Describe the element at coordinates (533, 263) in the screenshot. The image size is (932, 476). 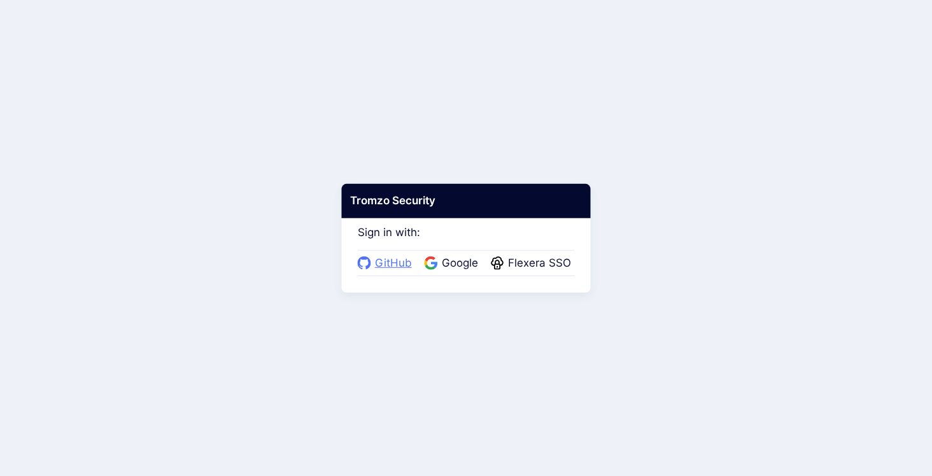
I see `a: Flexera SSO` at that location.